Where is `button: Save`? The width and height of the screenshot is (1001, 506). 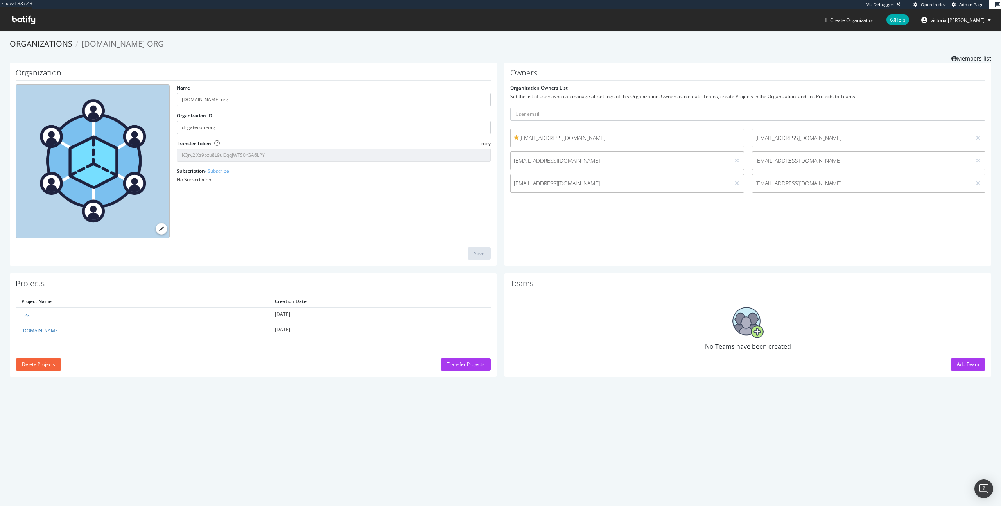 button: Save is located at coordinates (479, 253).